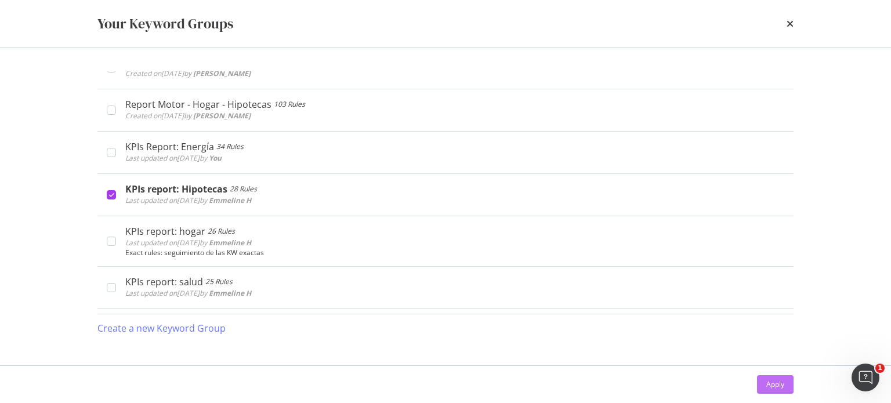  I want to click on div: KPIs report: hogar, so click(165, 231).